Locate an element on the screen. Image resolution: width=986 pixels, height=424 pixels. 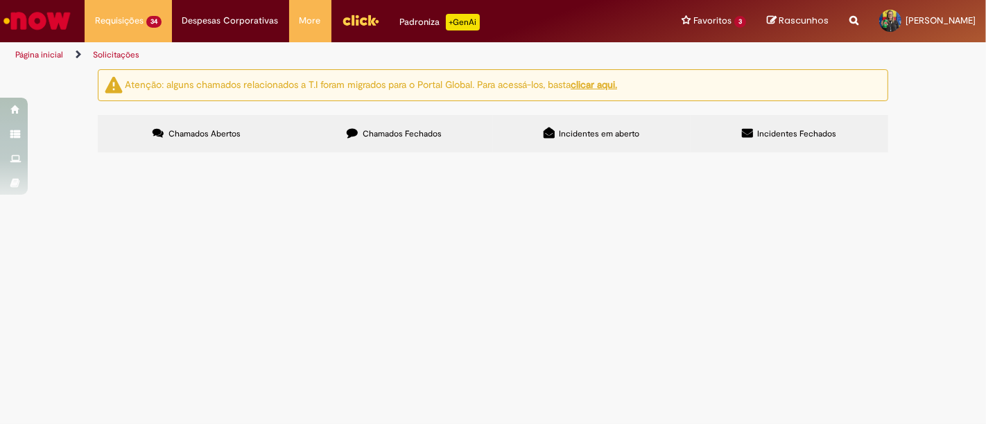
span: Chamados Fechados is located at coordinates (402, 134).